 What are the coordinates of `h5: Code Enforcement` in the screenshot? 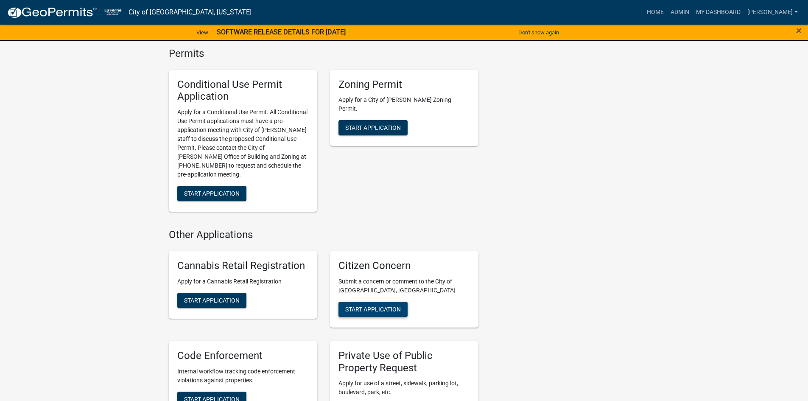 It's located at (243, 356).